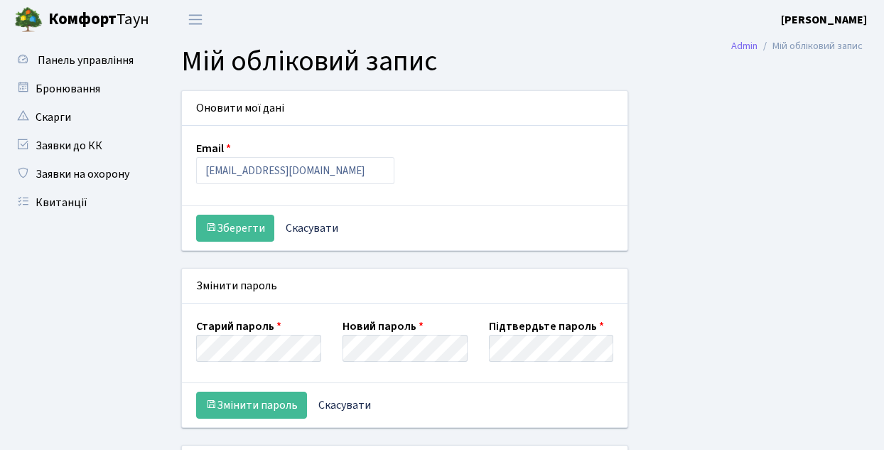 Image resolution: width=884 pixels, height=450 pixels. Describe the element at coordinates (239, 326) in the screenshot. I see `label: Старий пароль` at that location.